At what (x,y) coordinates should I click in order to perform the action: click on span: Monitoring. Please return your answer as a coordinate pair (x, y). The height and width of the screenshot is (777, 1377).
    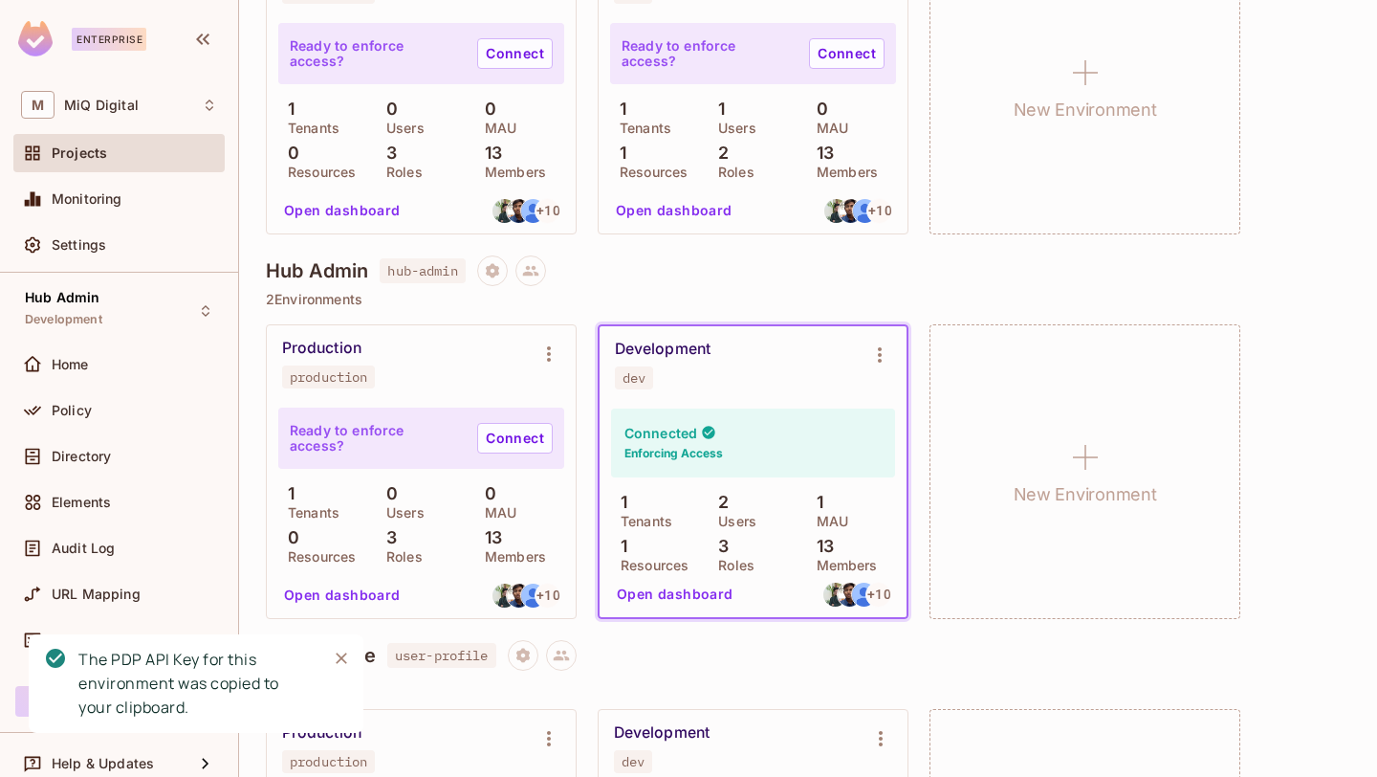
    Looking at the image, I should click on (87, 199).